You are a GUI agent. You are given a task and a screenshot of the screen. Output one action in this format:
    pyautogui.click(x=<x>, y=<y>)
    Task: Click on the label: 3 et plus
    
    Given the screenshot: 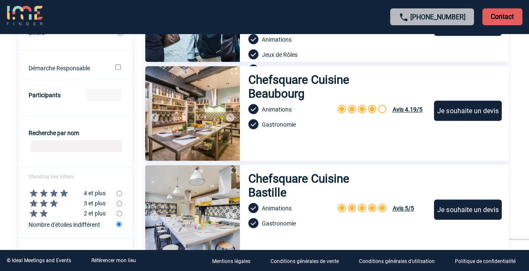 What is the action you would take?
    pyautogui.click(x=67, y=203)
    